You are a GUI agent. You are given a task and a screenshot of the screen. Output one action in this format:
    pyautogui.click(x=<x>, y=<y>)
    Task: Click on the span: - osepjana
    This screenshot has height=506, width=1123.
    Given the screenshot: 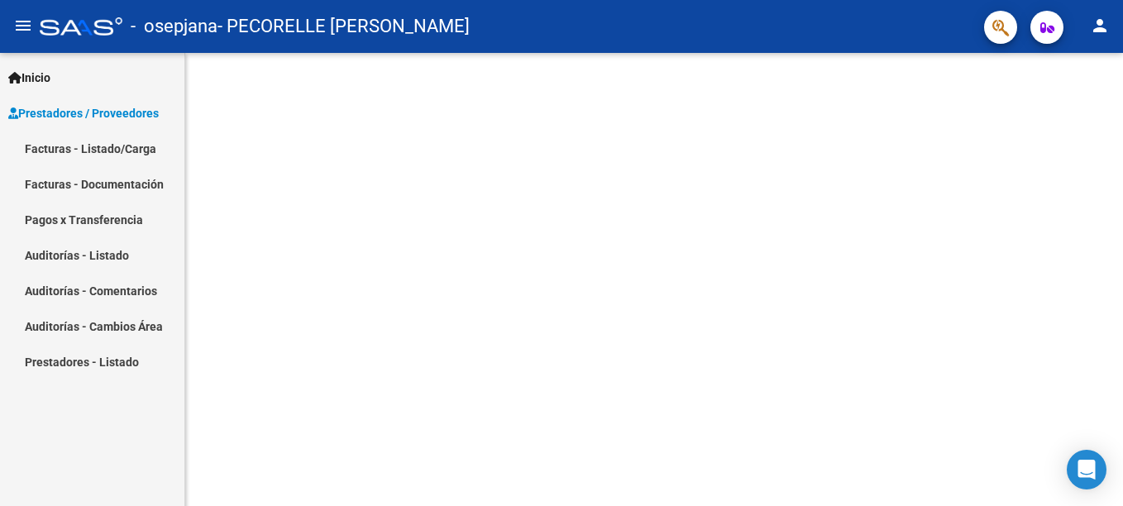 What is the action you would take?
    pyautogui.click(x=174, y=26)
    